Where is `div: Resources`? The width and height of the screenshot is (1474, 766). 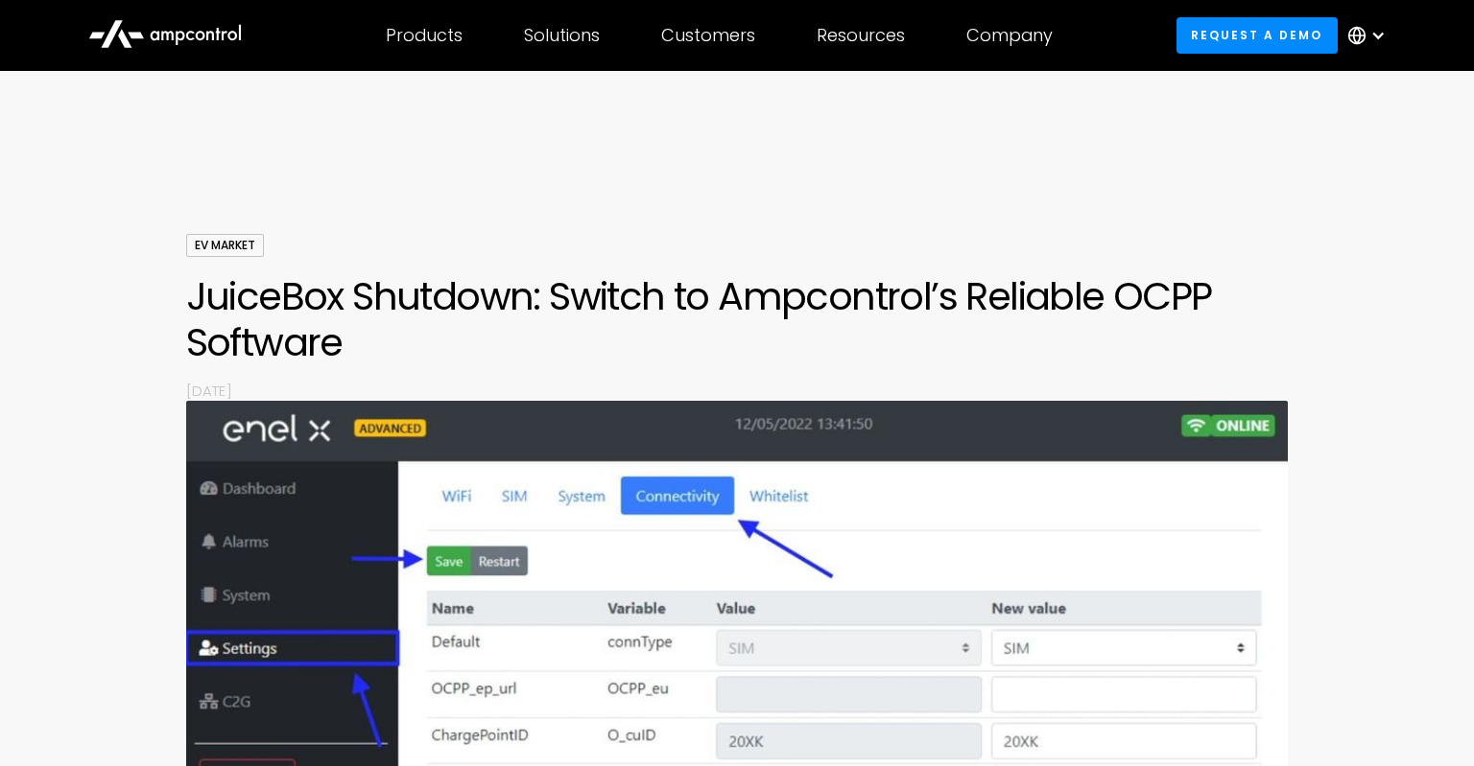
div: Resources is located at coordinates (861, 35).